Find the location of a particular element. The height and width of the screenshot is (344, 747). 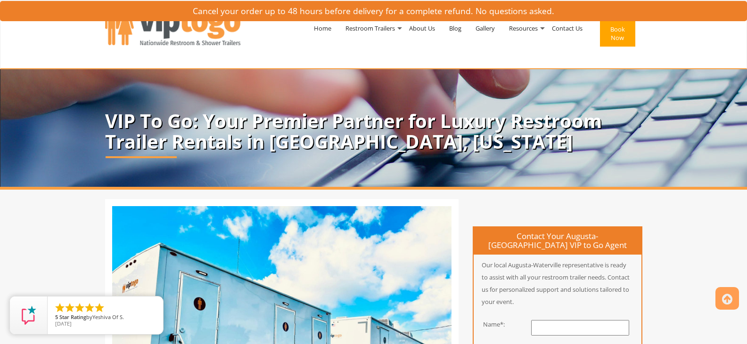

img: VIPTOGO is located at coordinates (172, 26).